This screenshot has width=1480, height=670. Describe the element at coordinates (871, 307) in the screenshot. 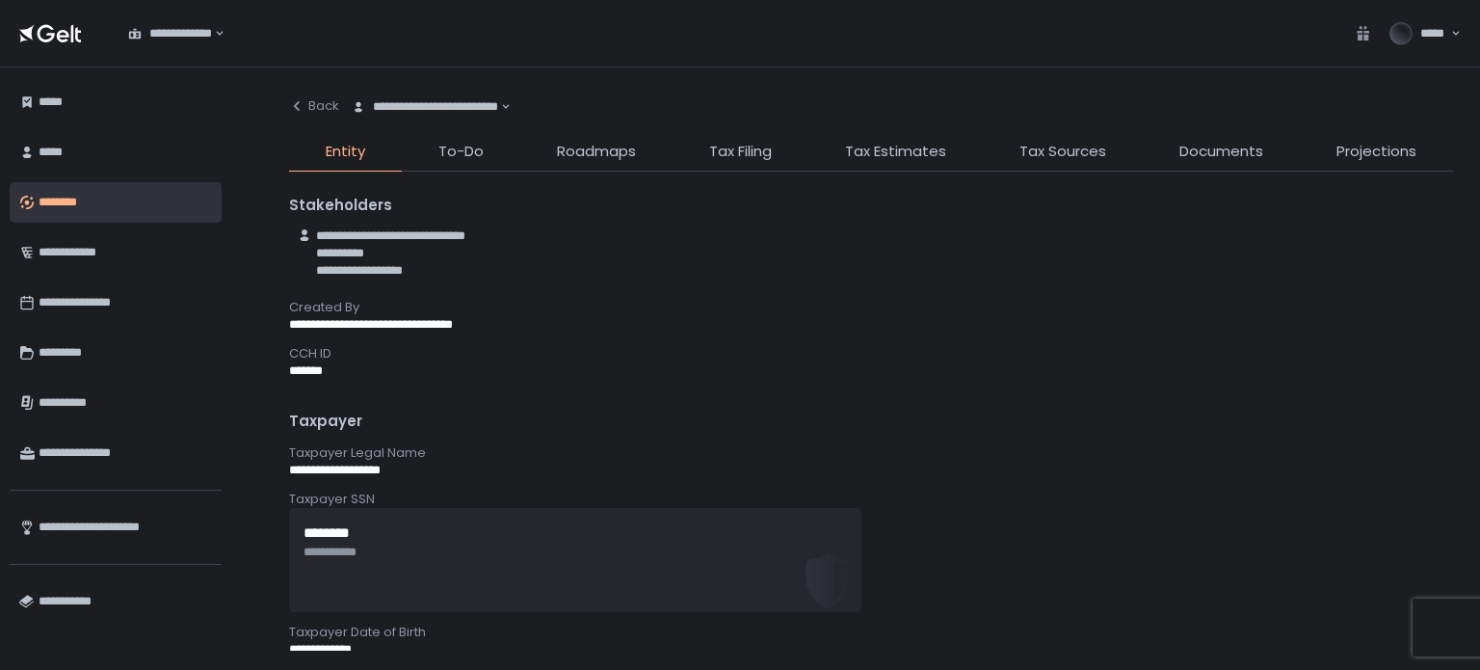

I see `div: Created By` at that location.